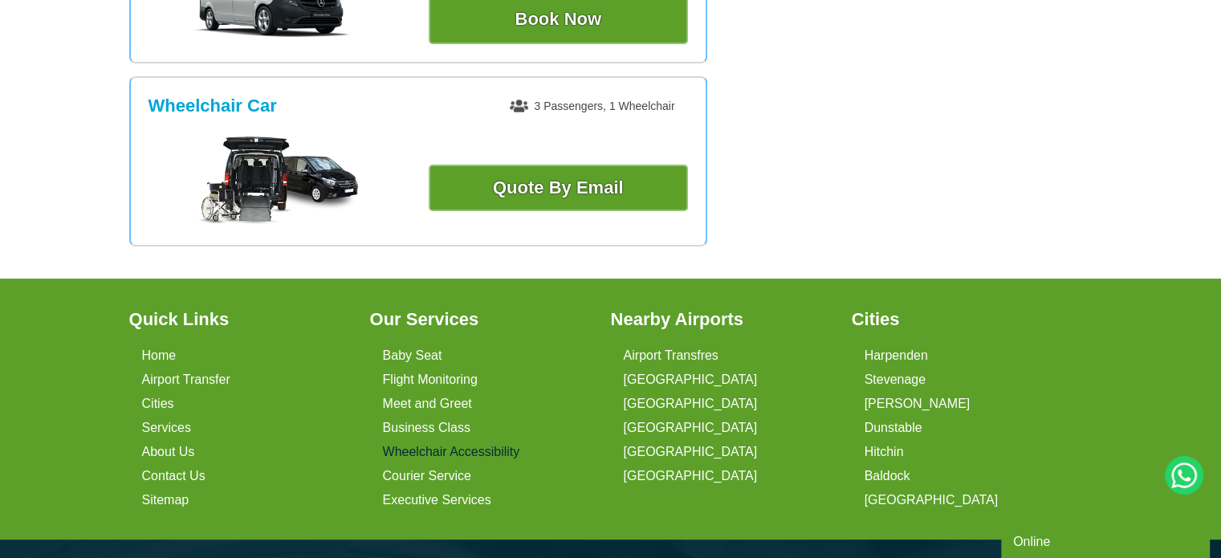 Image resolution: width=1221 pixels, height=558 pixels. I want to click on a: Courier Service, so click(427, 476).